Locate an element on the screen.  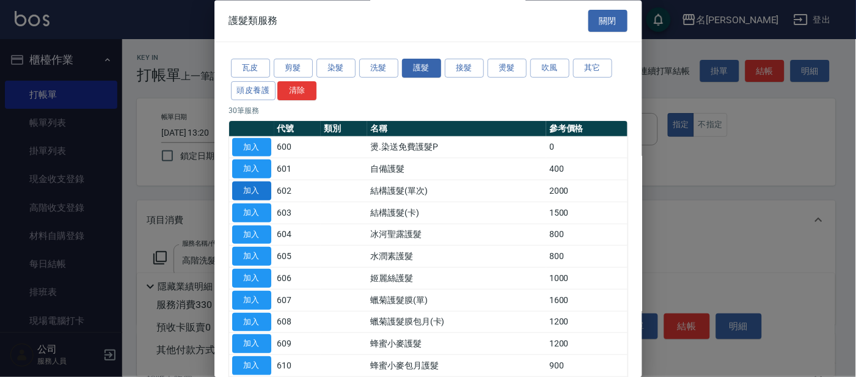
button: 染髮 is located at coordinates (336, 68).